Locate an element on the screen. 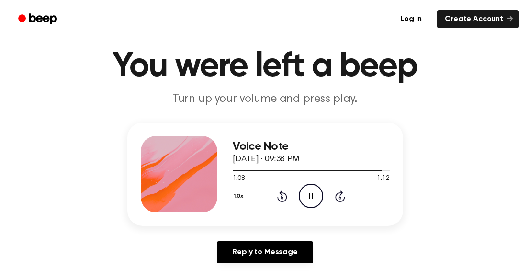 Image resolution: width=530 pixels, height=279 pixels. h1: You were left a beep is located at coordinates (265, 67).